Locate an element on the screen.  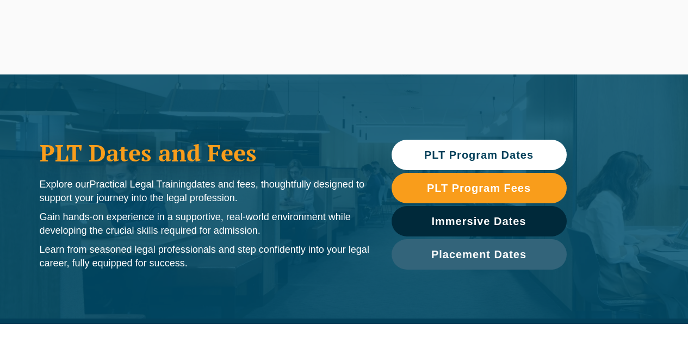
span: Placement Dates is located at coordinates (479, 255).